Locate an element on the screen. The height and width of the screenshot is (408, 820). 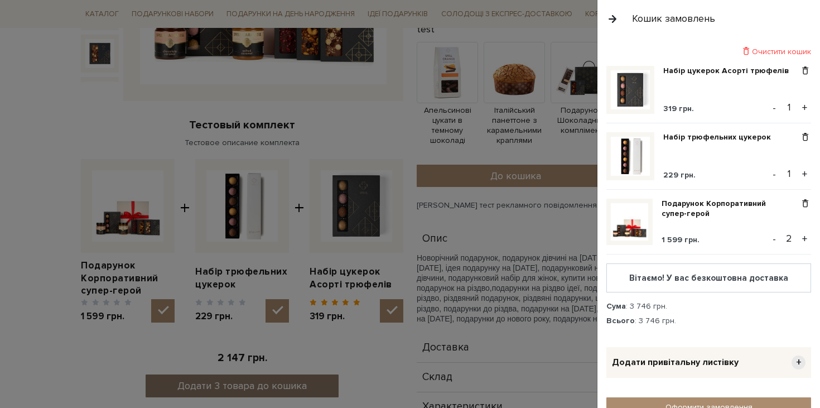
span: 1 599 грн. is located at coordinates (680, 239).